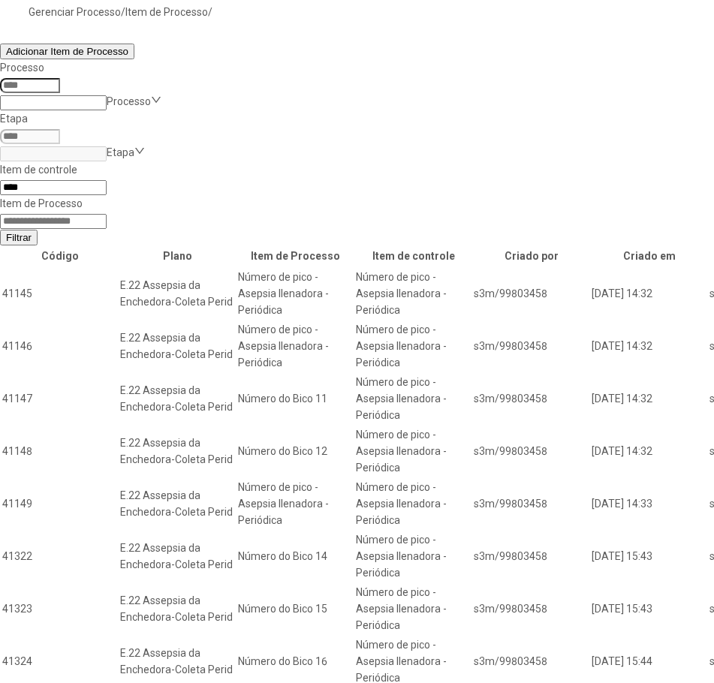 This screenshot has height=683, width=714. What do you see at coordinates (67, 51) in the screenshot?
I see `span: Adicionar Item de Processo` at bounding box center [67, 51].